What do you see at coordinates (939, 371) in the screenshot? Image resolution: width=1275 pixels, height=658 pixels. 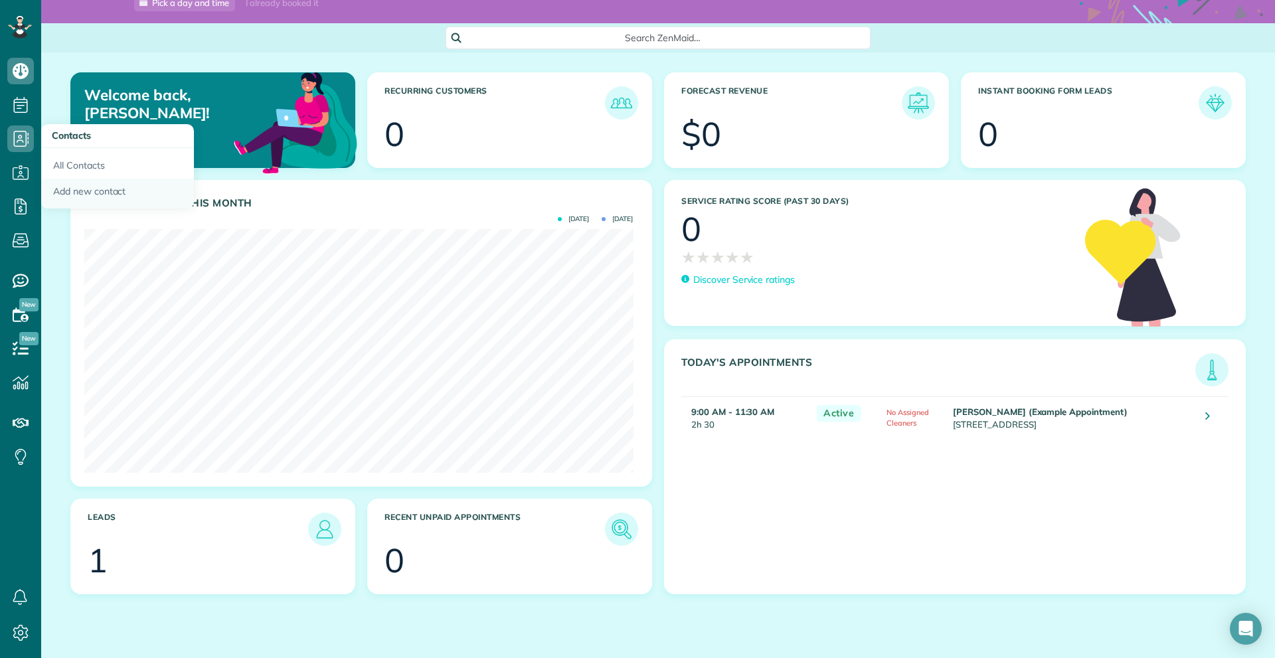 I see `h3: Today's Appointments` at bounding box center [939, 371].